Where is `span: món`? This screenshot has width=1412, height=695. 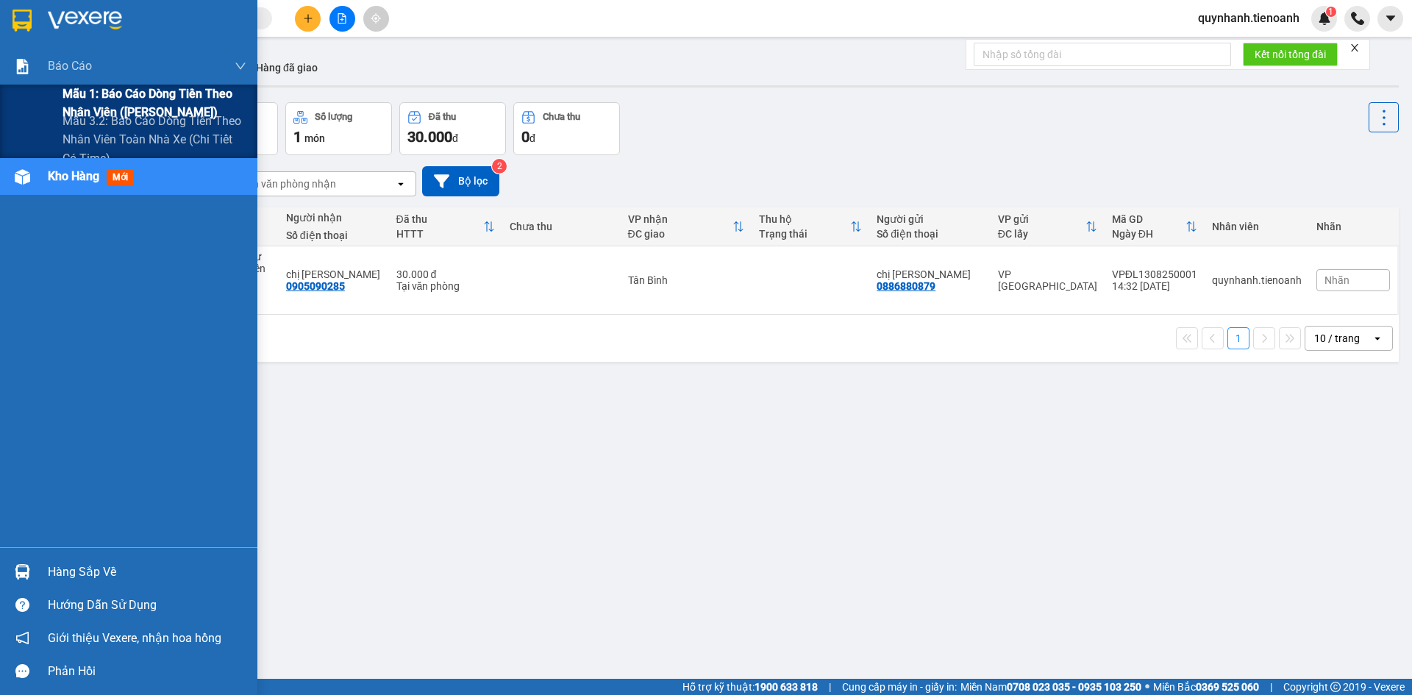
span: món is located at coordinates (315, 138).